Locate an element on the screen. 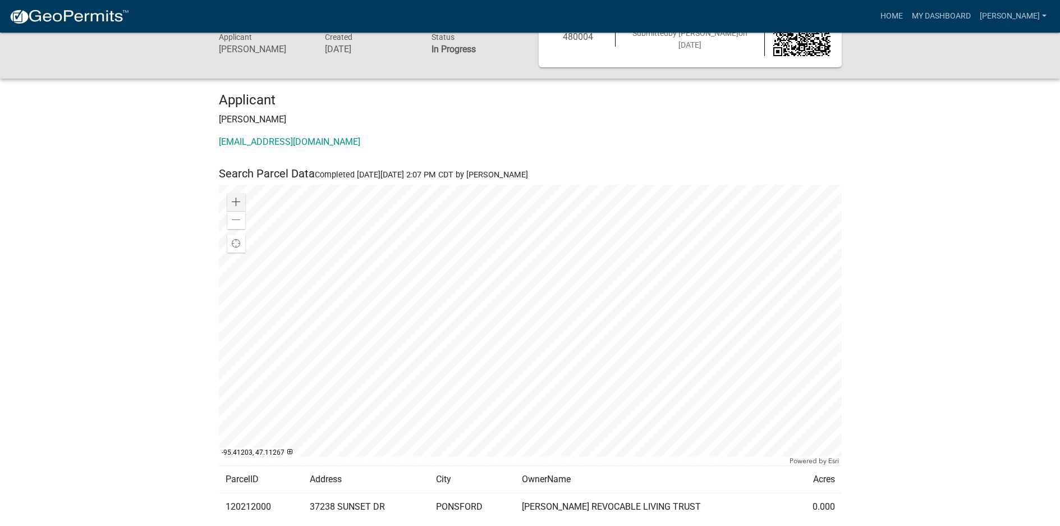  div: Powered by is located at coordinates (814, 461).